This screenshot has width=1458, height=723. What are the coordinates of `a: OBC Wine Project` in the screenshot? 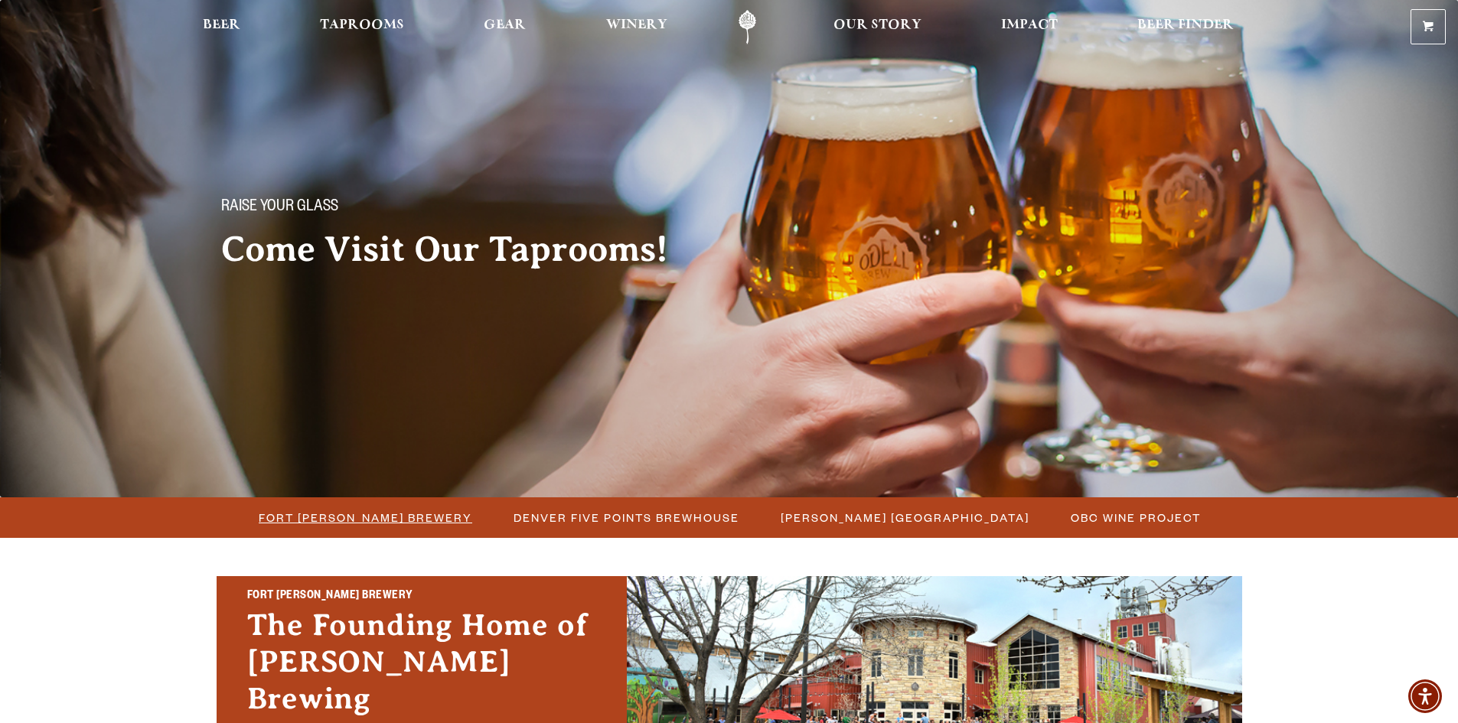 It's located at (1135, 517).